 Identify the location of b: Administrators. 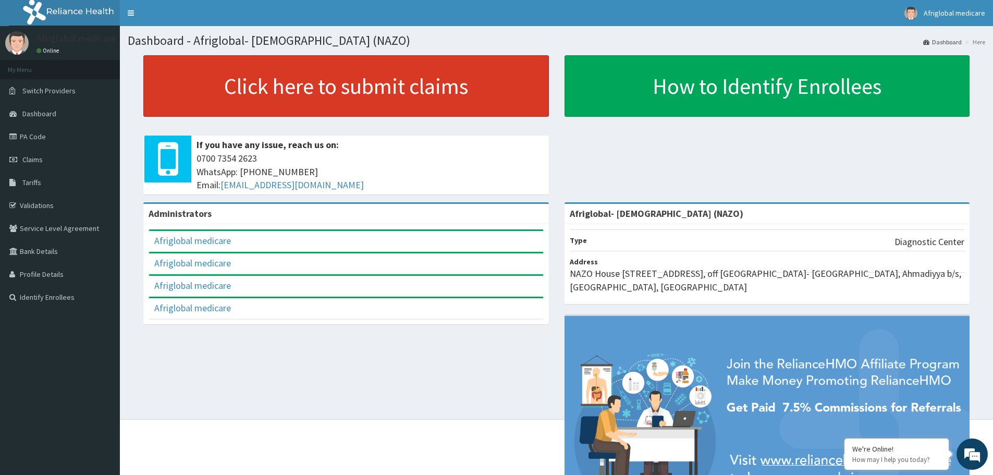
(180, 213).